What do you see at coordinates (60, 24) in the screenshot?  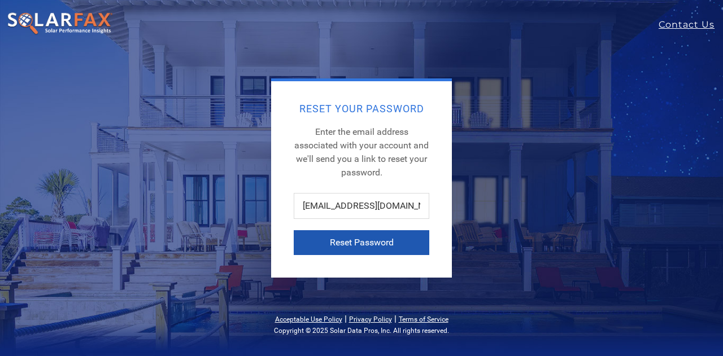 I see `img: SolarFax` at bounding box center [60, 24].